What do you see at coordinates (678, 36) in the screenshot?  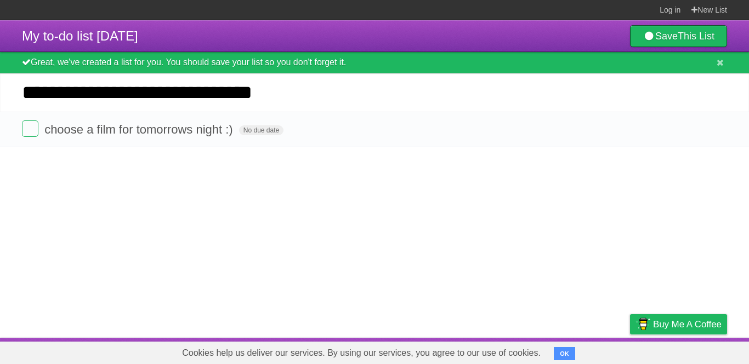 I see `a: SaveThis List` at bounding box center [678, 36].